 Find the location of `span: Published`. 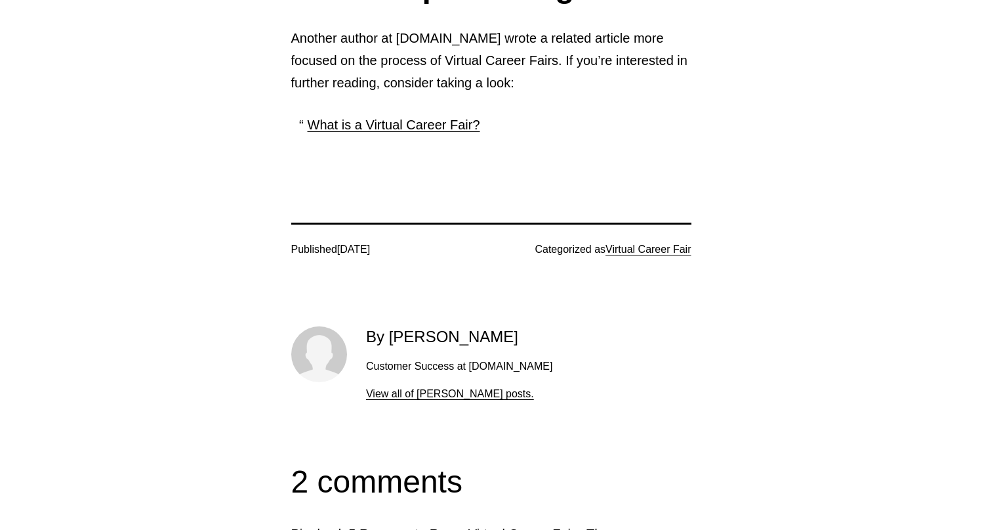

span: Published is located at coordinates (383, 249).